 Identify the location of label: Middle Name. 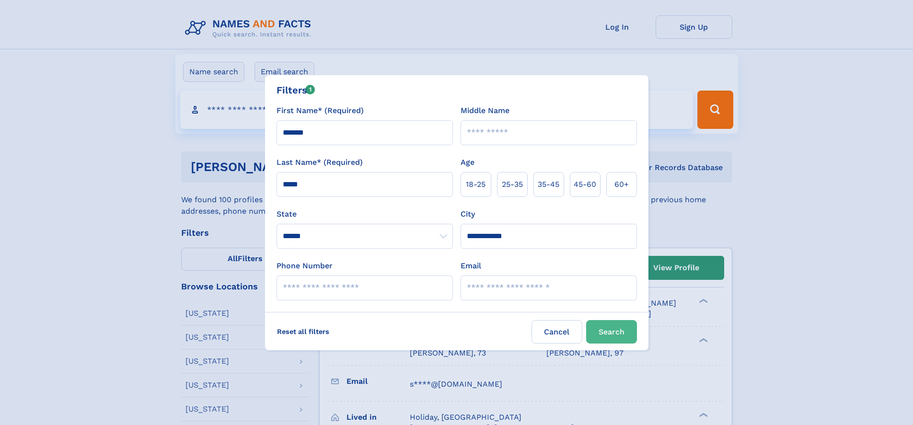
(485, 111).